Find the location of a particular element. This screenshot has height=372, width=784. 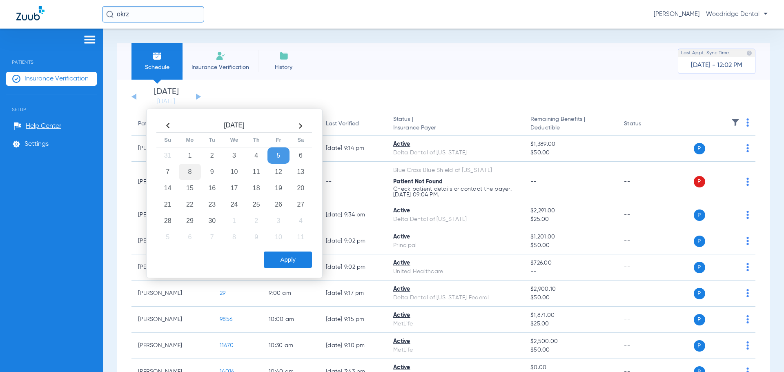

span: 11670 is located at coordinates (227, 345).